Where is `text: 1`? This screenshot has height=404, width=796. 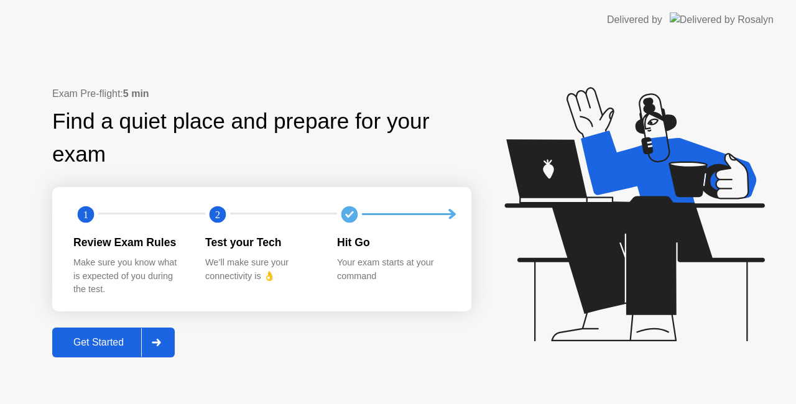 text: 1 is located at coordinates (86, 214).